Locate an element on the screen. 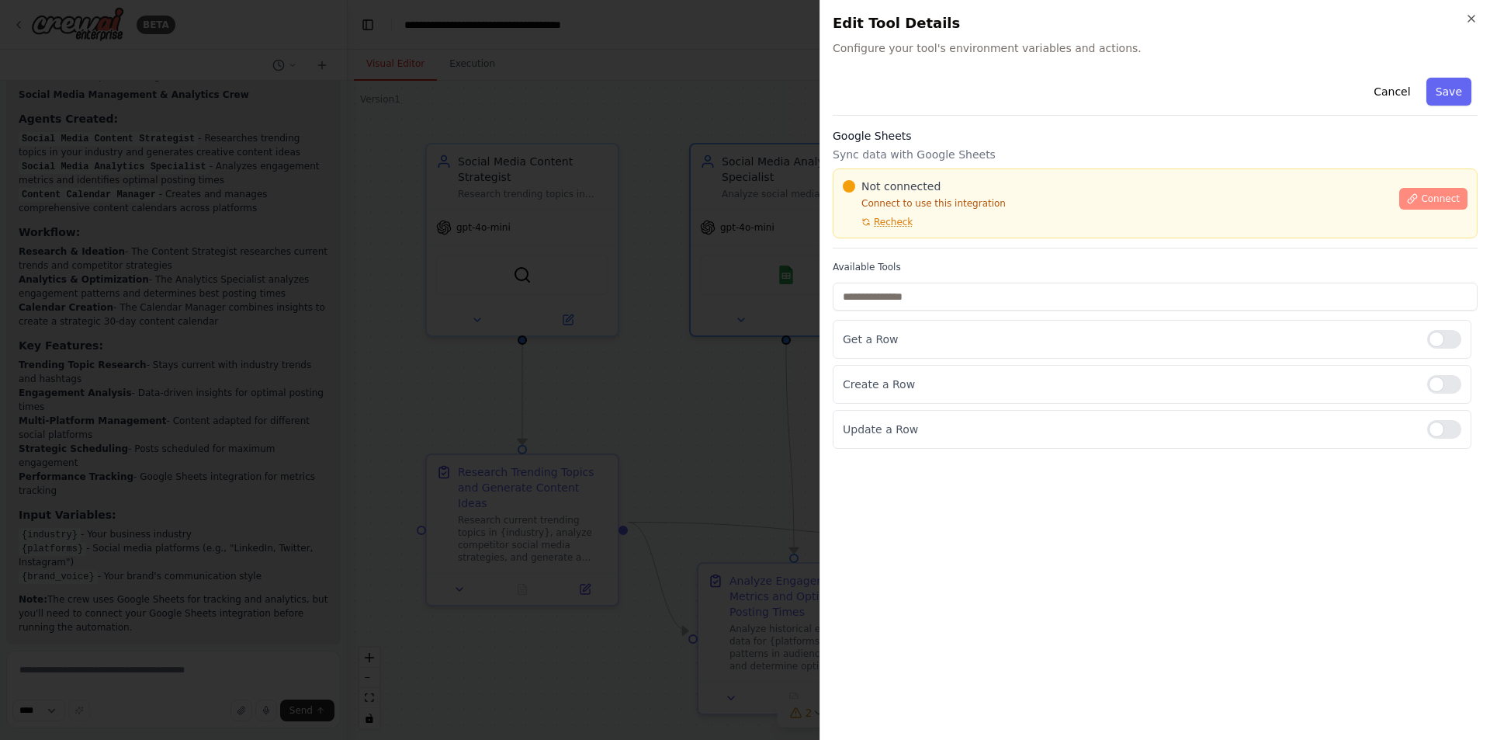  p: Sync data with Google Sheets is located at coordinates (1155, 154).